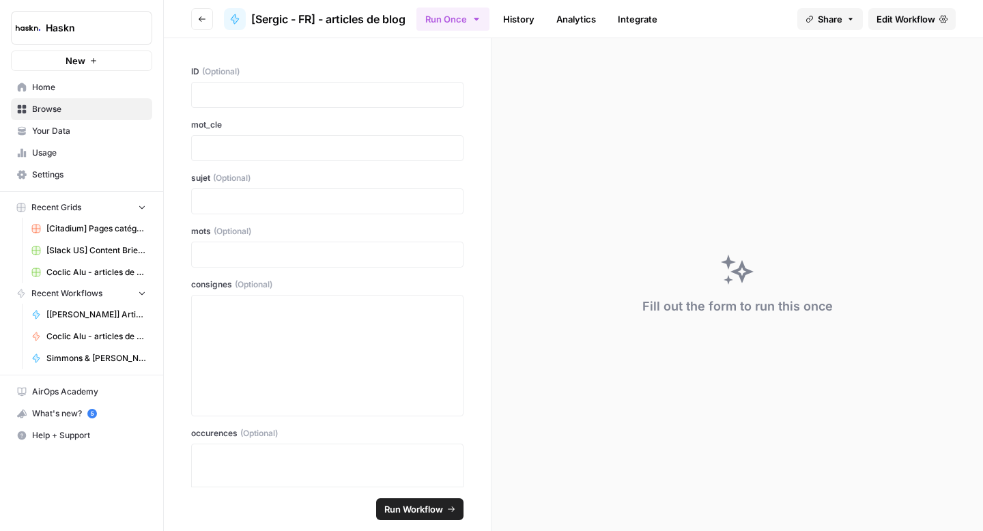 The height and width of the screenshot is (531, 983). Describe the element at coordinates (81, 294) in the screenshot. I see `button: Recent Workflows` at that location.